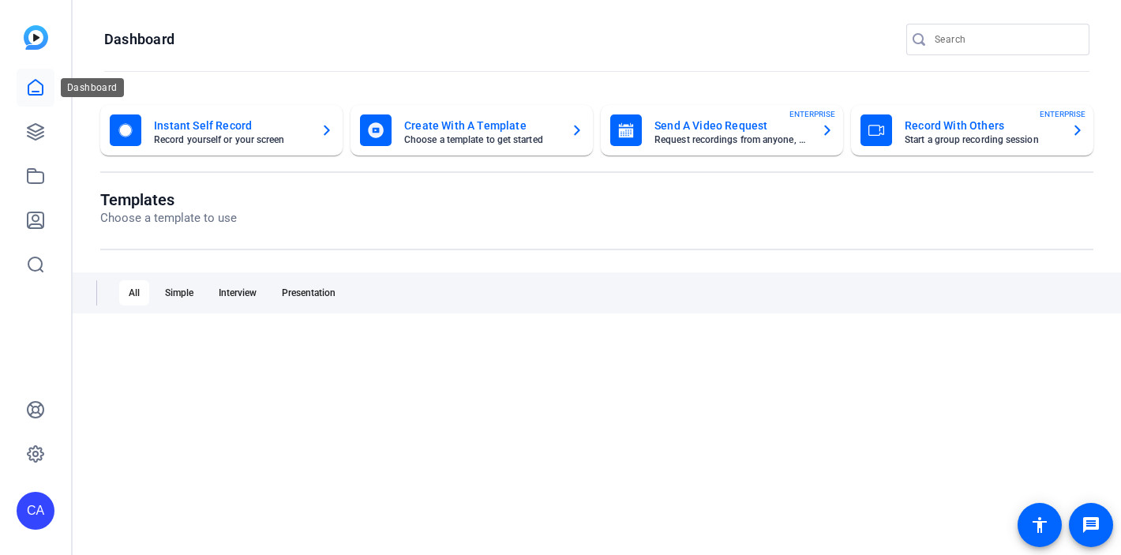  What do you see at coordinates (168, 200) in the screenshot?
I see `h1: Templates` at bounding box center [168, 200].